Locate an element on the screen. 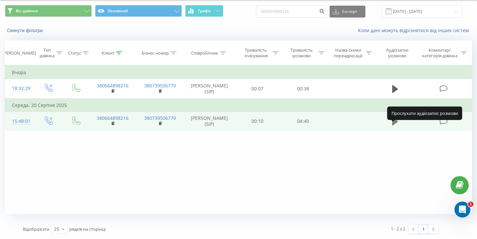 Image resolution: width=477 pixels, height=239 pixels. td: Вчора is located at coordinates (238, 72).